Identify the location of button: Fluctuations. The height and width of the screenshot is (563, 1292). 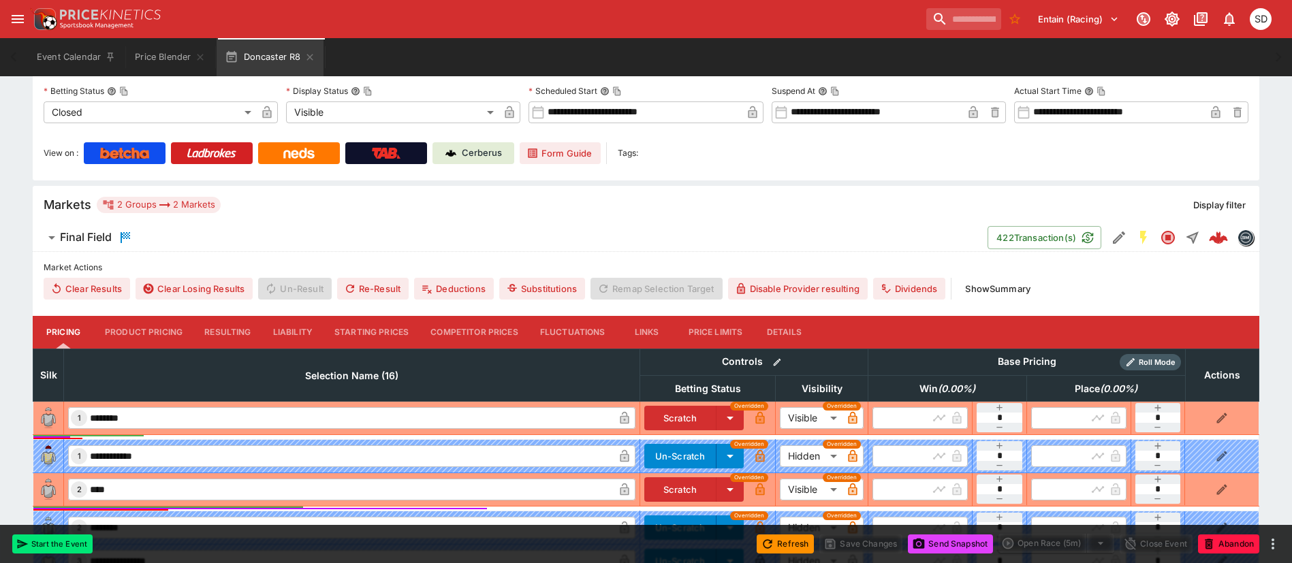
(573, 332).